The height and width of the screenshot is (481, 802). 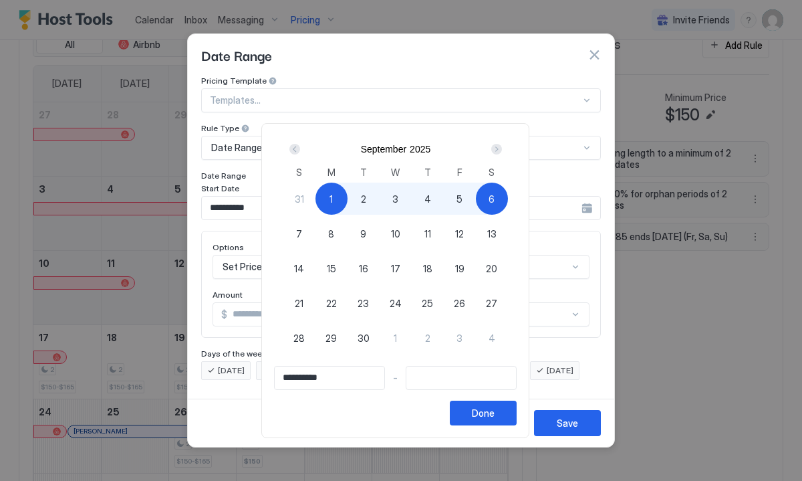 I want to click on button: 27, so click(x=492, y=303).